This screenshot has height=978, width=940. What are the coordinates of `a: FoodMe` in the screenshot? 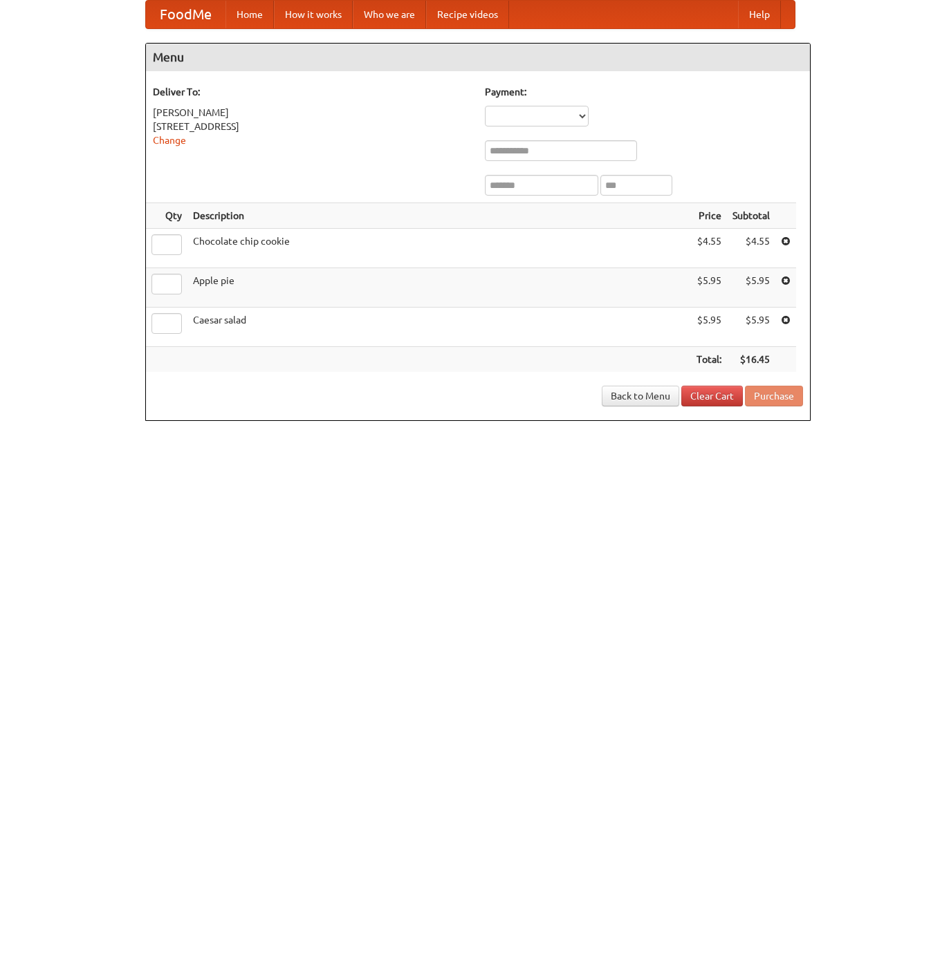 It's located at (185, 15).